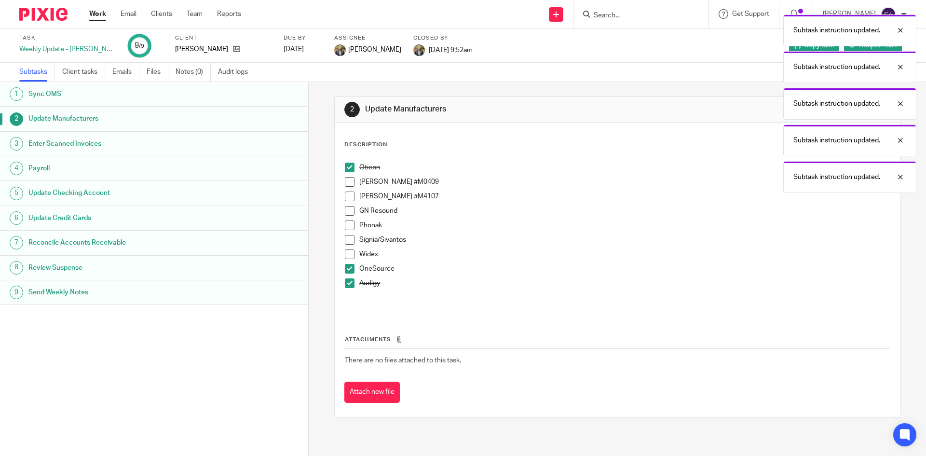 This screenshot has height=456, width=926. I want to click on p: Description, so click(366, 145).